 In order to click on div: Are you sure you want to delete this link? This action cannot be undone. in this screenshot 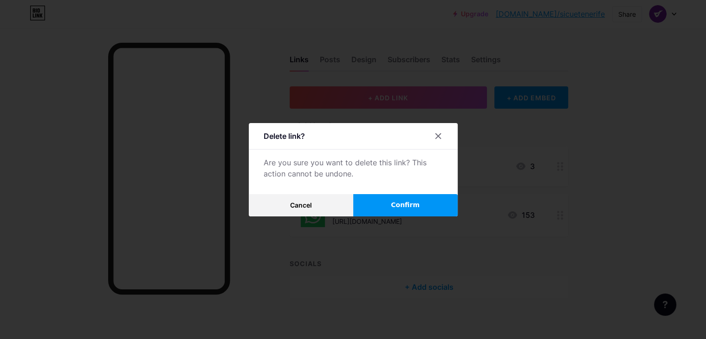, I will do `click(353, 168)`.